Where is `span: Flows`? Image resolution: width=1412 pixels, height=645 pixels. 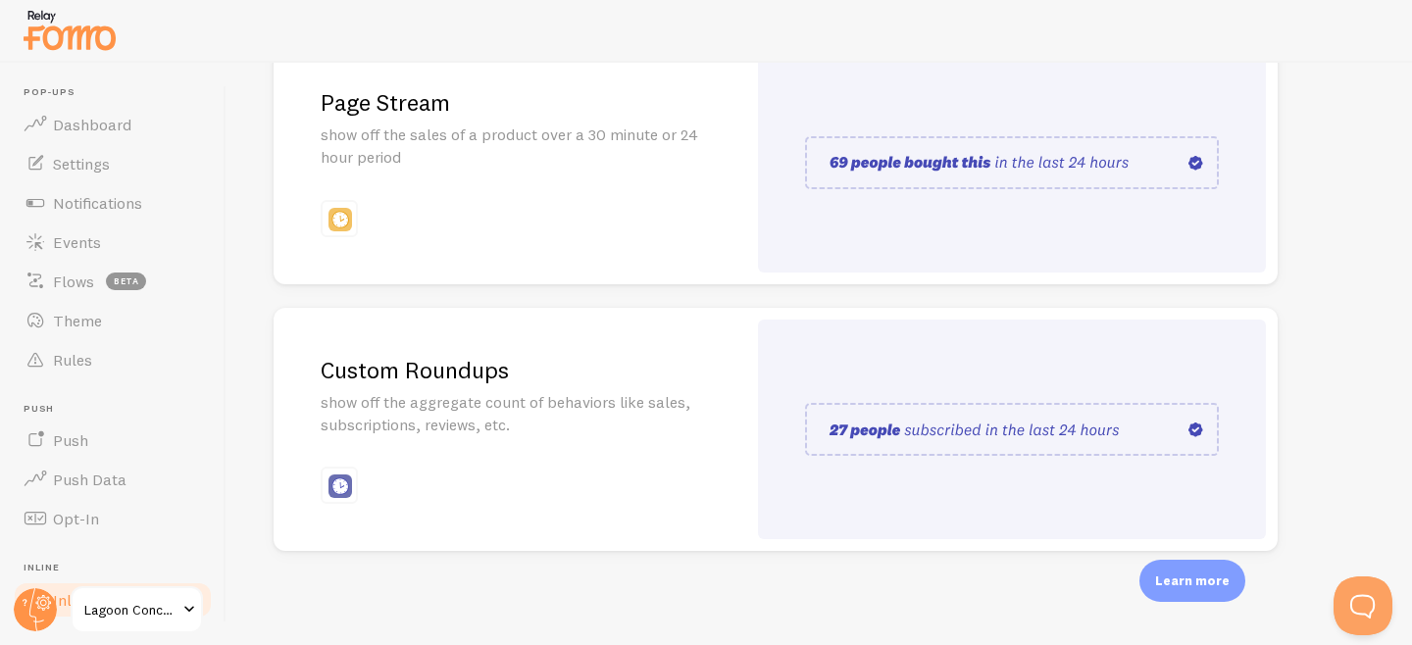 span: Flows is located at coordinates (74, 281).